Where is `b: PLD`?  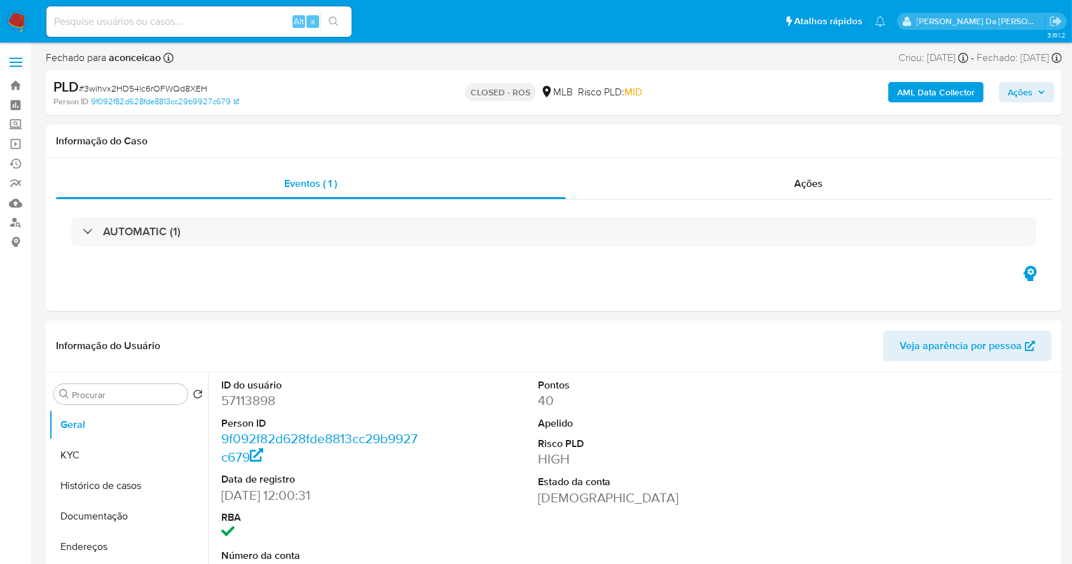 b: PLD is located at coordinates (66, 86).